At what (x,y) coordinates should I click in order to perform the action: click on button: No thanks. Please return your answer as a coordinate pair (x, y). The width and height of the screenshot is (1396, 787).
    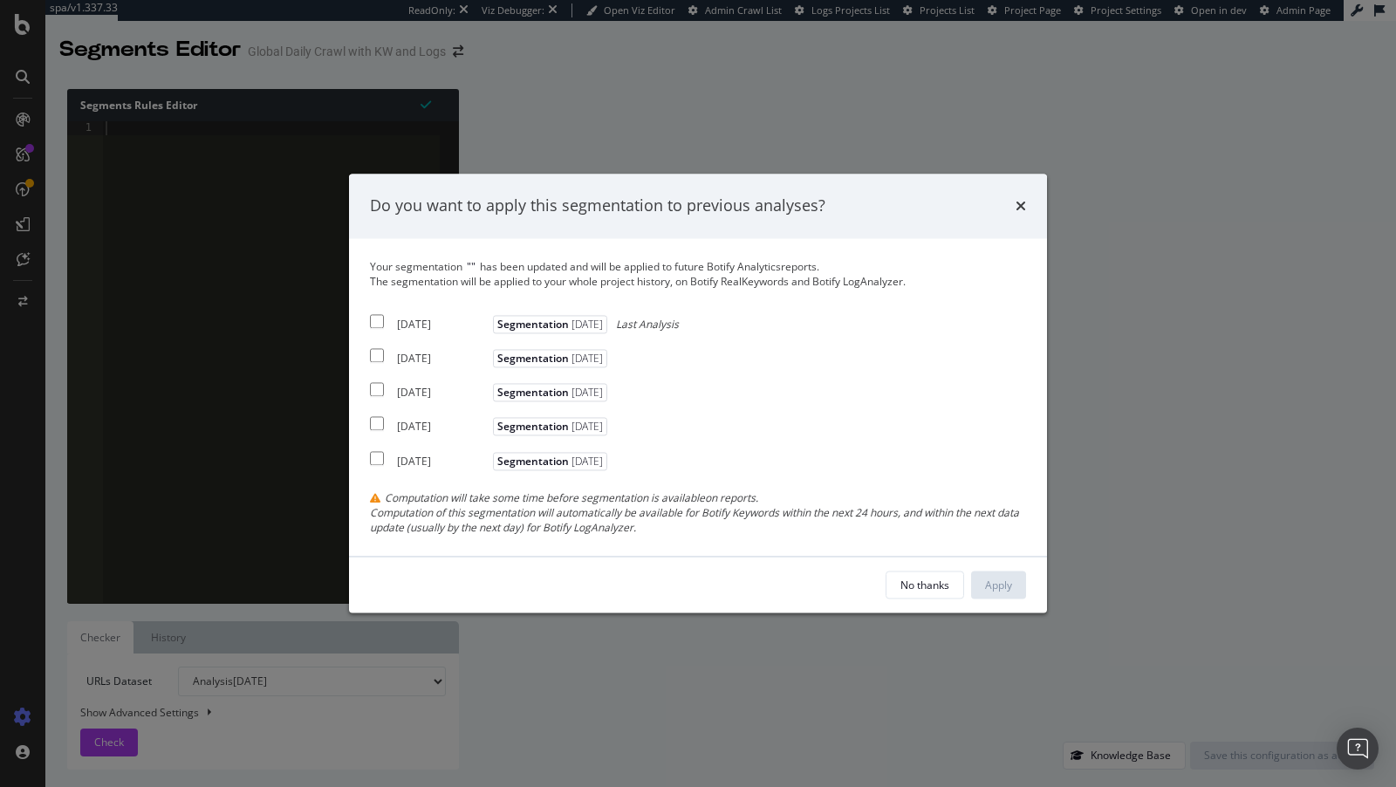
    Looking at the image, I should click on (925, 586).